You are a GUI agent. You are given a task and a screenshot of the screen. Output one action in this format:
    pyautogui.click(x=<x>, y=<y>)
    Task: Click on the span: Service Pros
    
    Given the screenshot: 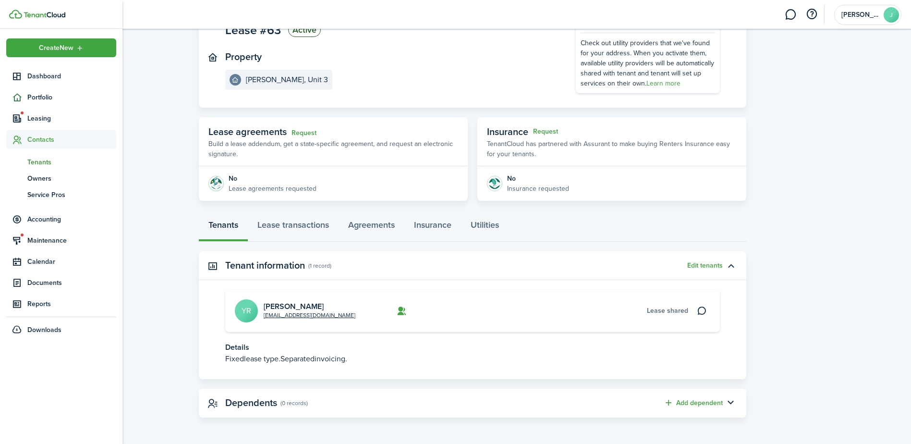 What is the action you would take?
    pyautogui.click(x=72, y=194)
    